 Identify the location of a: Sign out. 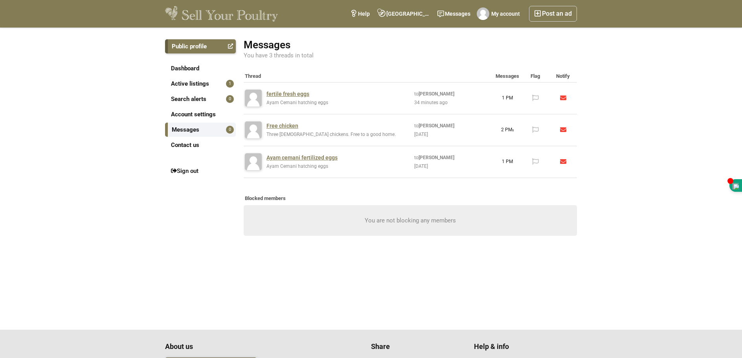
(201, 171).